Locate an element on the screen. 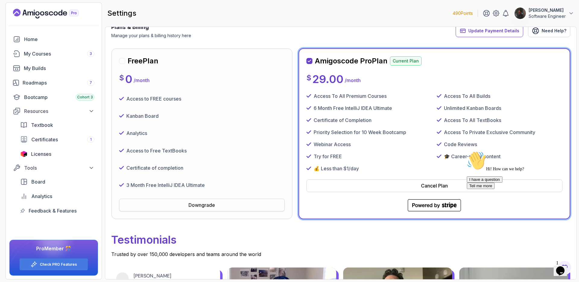 The width and height of the screenshot is (579, 282). a: textbook is located at coordinates (57, 125).